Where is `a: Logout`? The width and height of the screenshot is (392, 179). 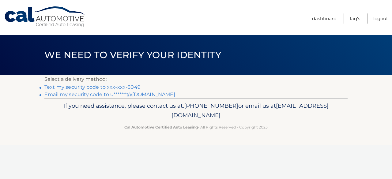 a: Logout is located at coordinates (381, 18).